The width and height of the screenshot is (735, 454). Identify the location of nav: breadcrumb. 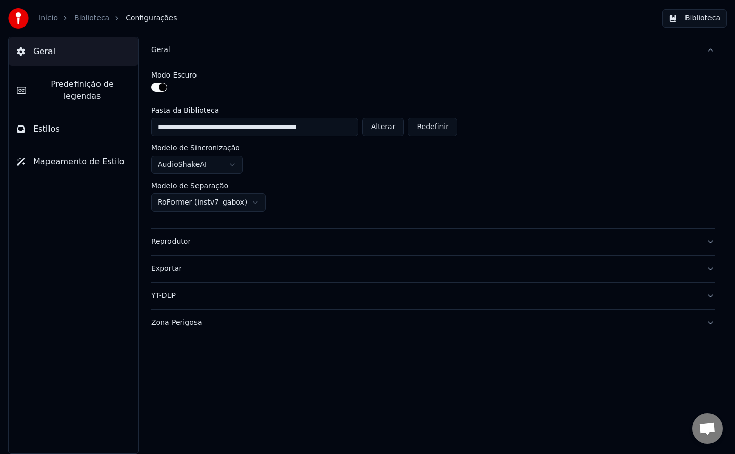
(108, 18).